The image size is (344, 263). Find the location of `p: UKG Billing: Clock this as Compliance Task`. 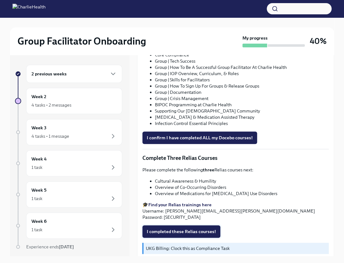

p: UKG Billing: Clock this as Compliance Task is located at coordinates (236, 248).